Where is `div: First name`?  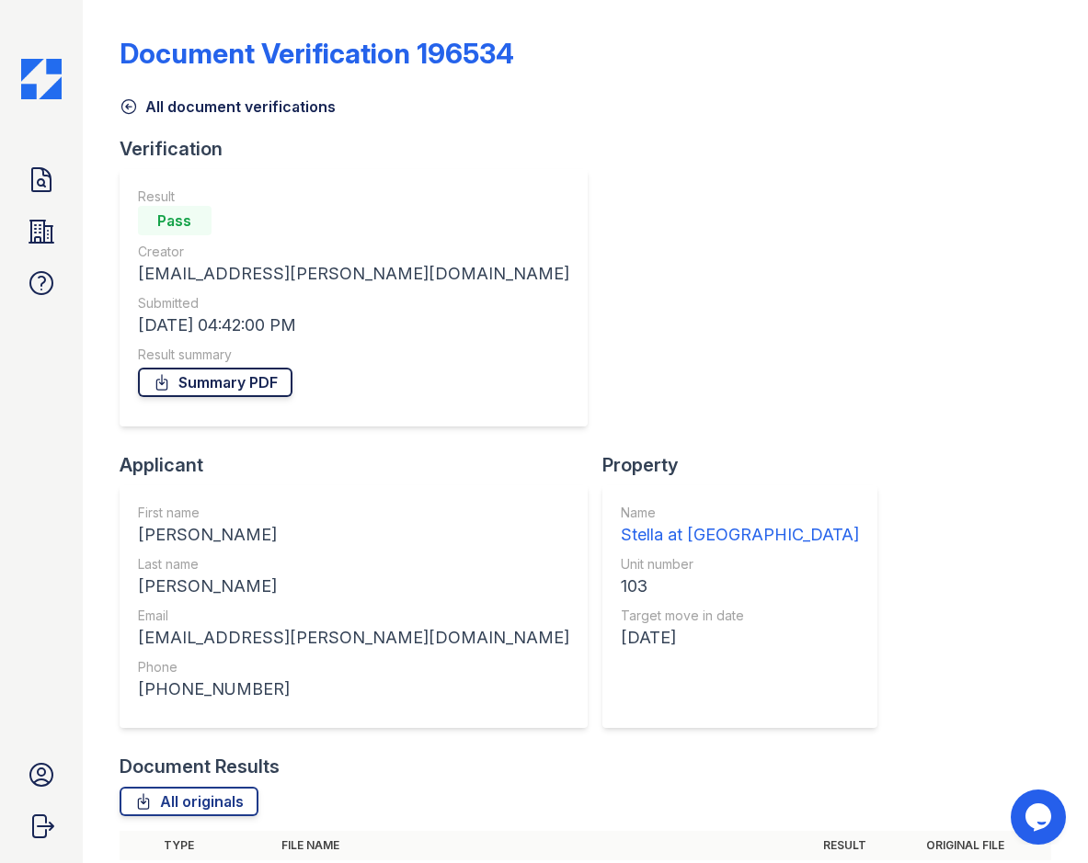
div: First name is located at coordinates (353, 513).